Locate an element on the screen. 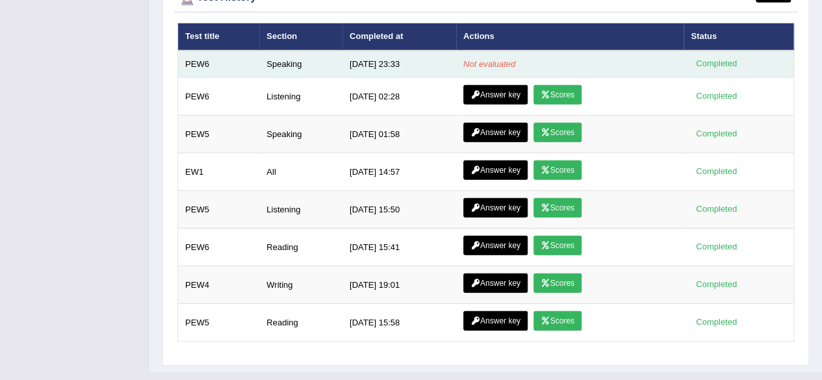 This screenshot has width=822, height=380. td: Writing is located at coordinates (301, 285).